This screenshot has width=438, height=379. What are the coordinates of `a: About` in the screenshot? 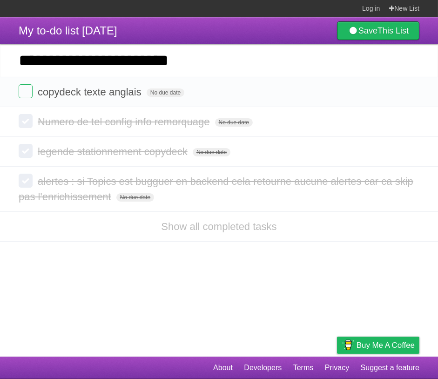 It's located at (223, 368).